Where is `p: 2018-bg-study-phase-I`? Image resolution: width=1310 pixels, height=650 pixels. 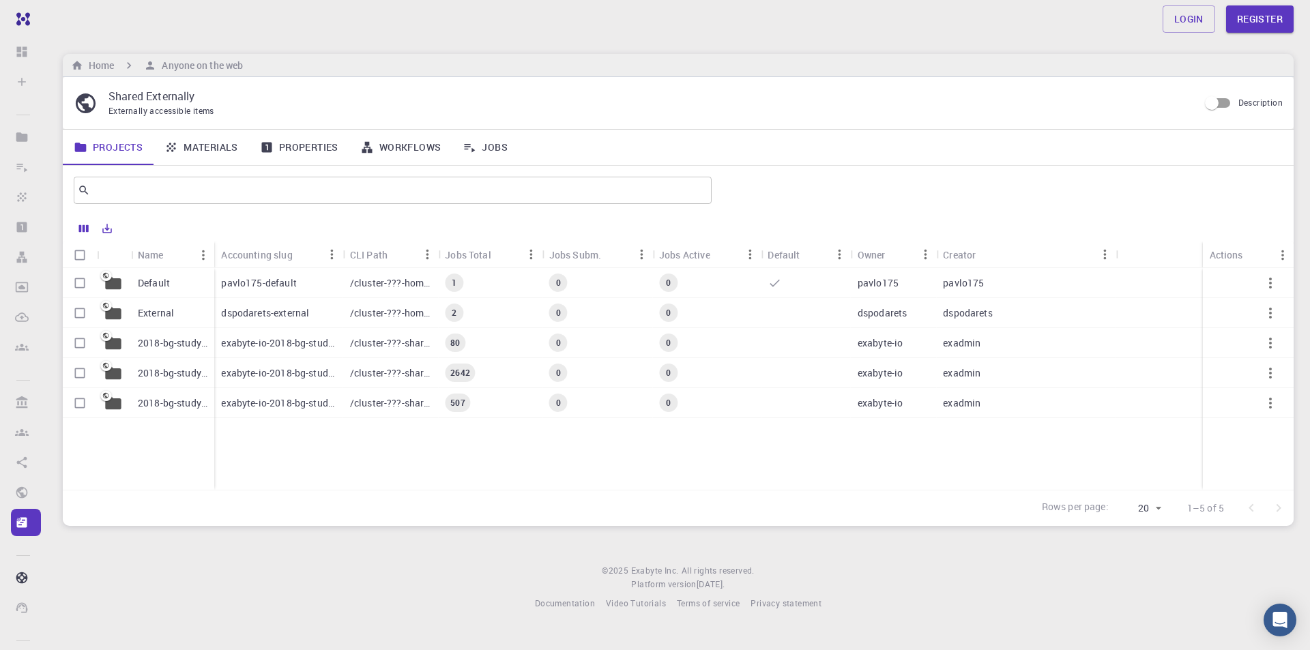 p: 2018-bg-study-phase-I is located at coordinates (173, 403).